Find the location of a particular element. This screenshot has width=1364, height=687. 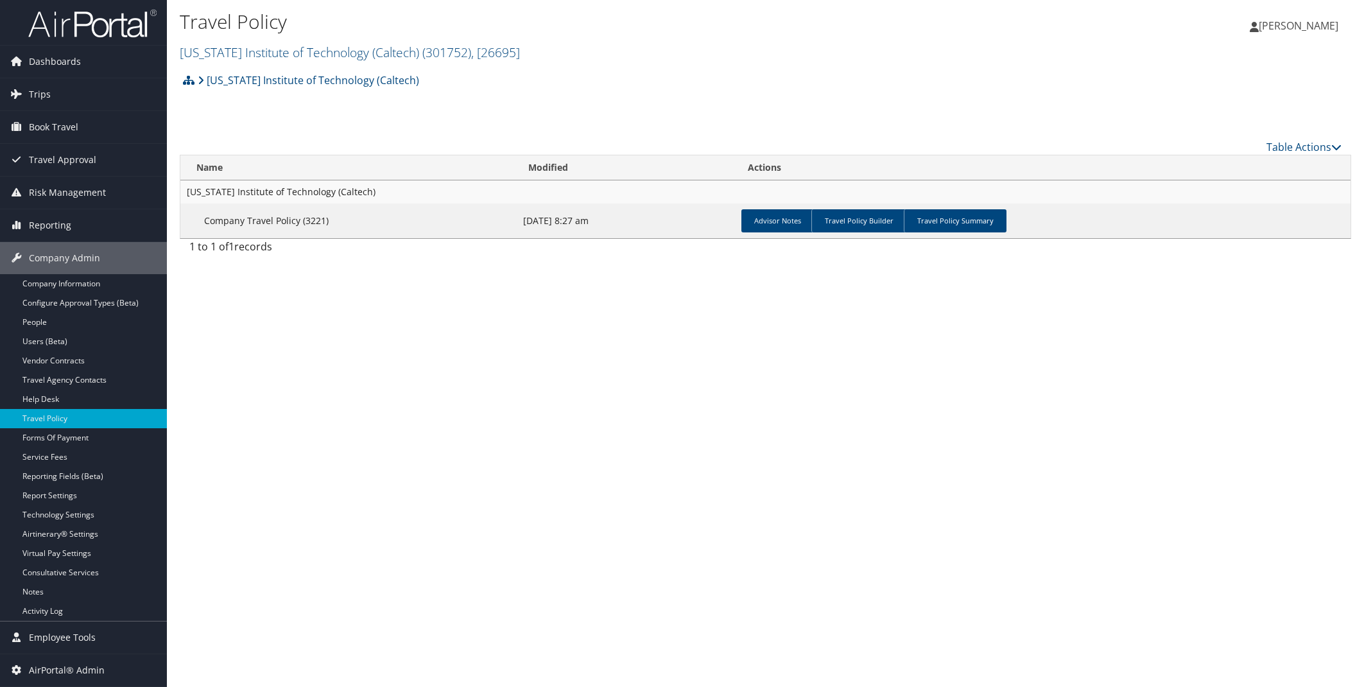

span: Trips is located at coordinates (40, 94).